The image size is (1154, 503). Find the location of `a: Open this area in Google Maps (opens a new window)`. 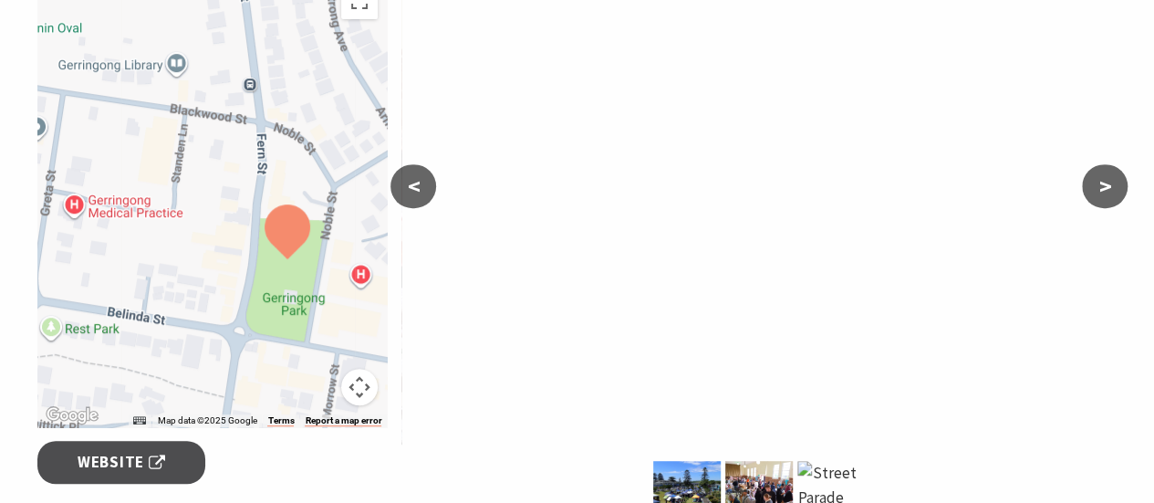

a: Open this area in Google Maps (opens a new window) is located at coordinates (72, 415).